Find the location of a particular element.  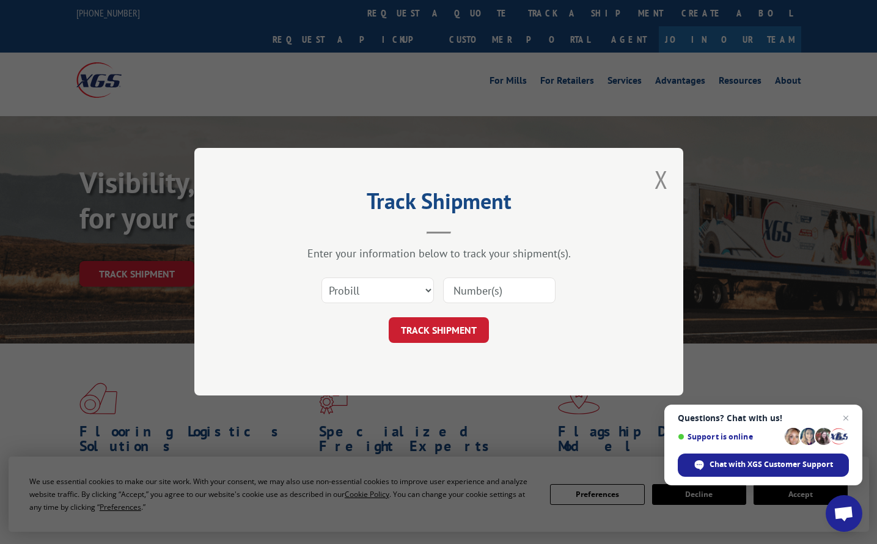

span: Support is online is located at coordinates (729, 436).